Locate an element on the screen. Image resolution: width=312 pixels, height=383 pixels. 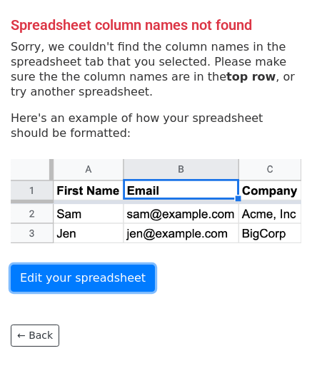
p: Here's an example of how your spreadsheet should be formatted: is located at coordinates (156, 126).